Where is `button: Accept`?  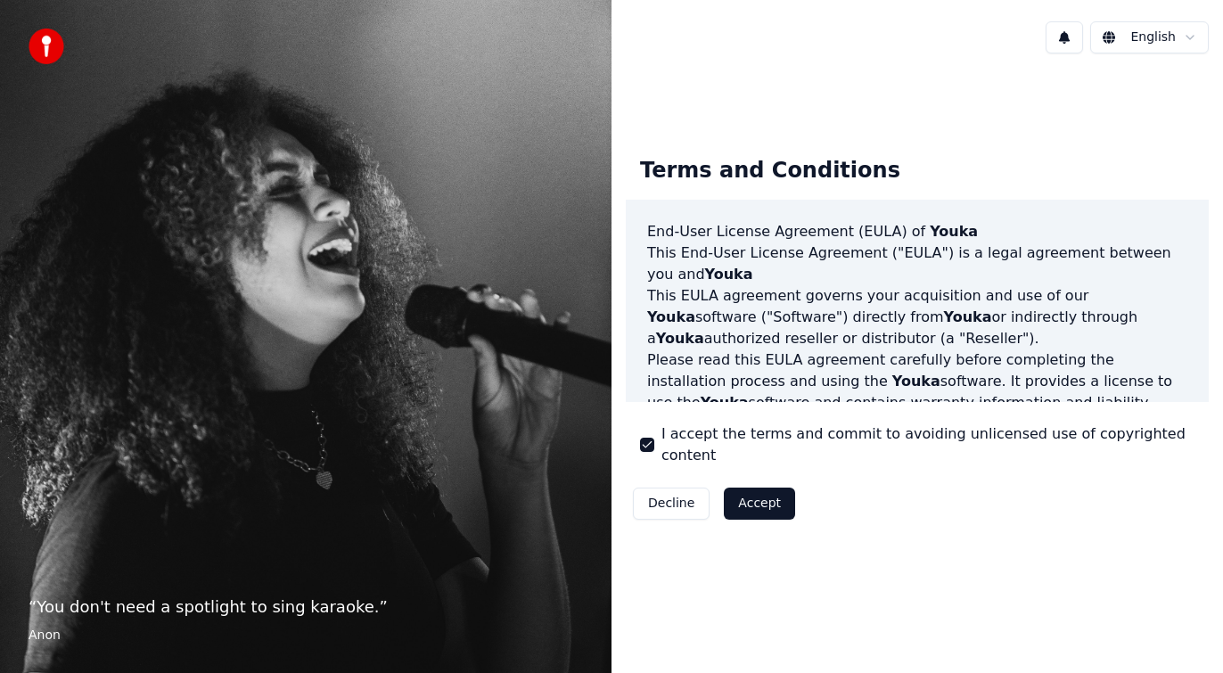
button: Accept is located at coordinates (760, 504).